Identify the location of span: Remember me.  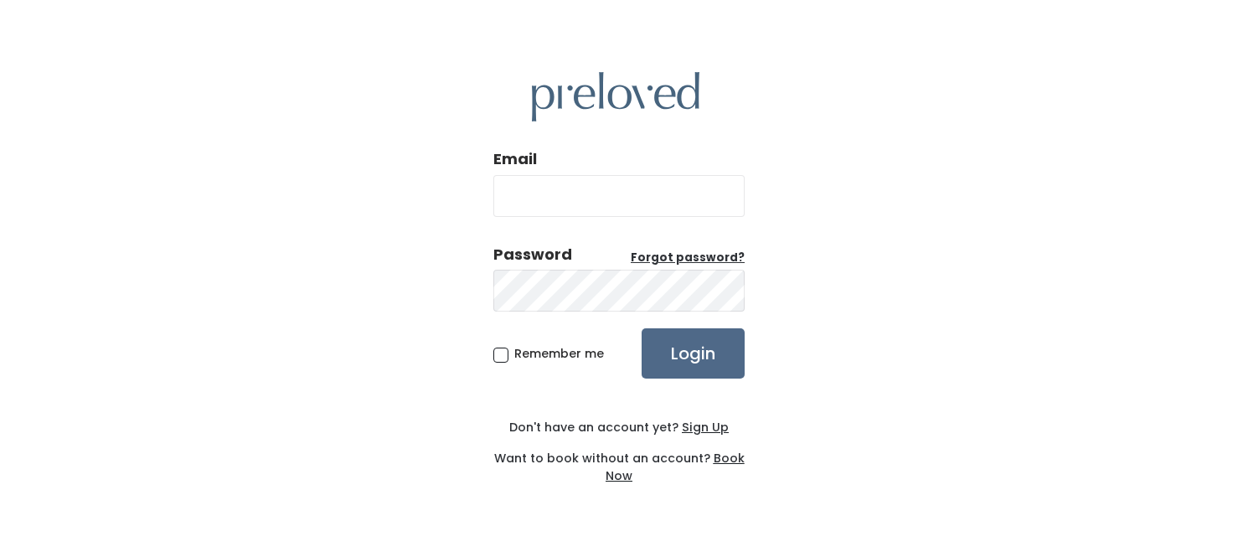
(559, 354).